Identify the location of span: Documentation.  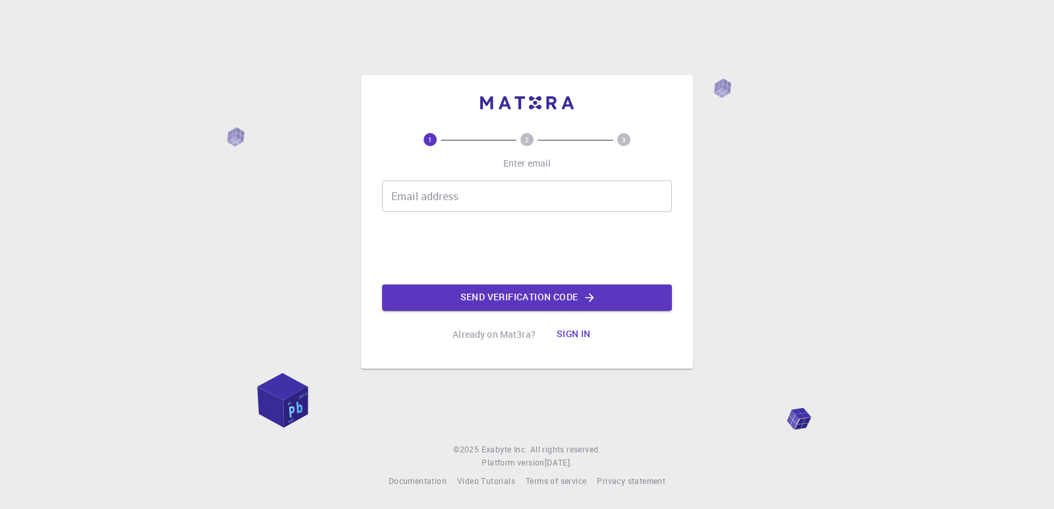
(418, 481).